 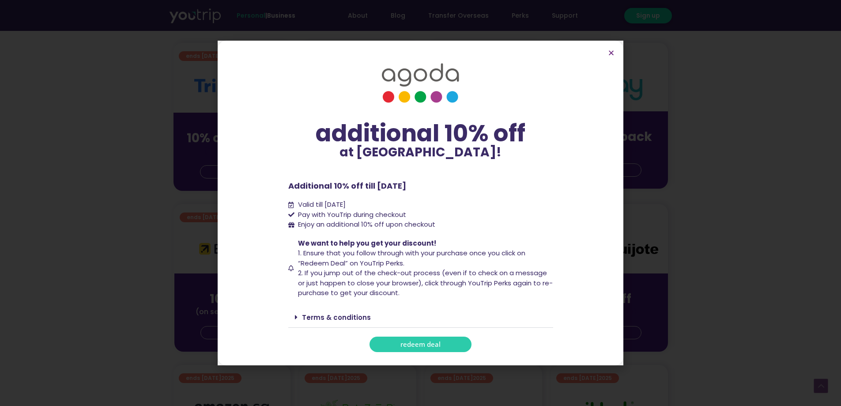 What do you see at coordinates (425, 283) in the screenshot?
I see `span: 2. If you jump out of the check-out process (even if to check on a message or just happen to clos...` at bounding box center [425, 283].